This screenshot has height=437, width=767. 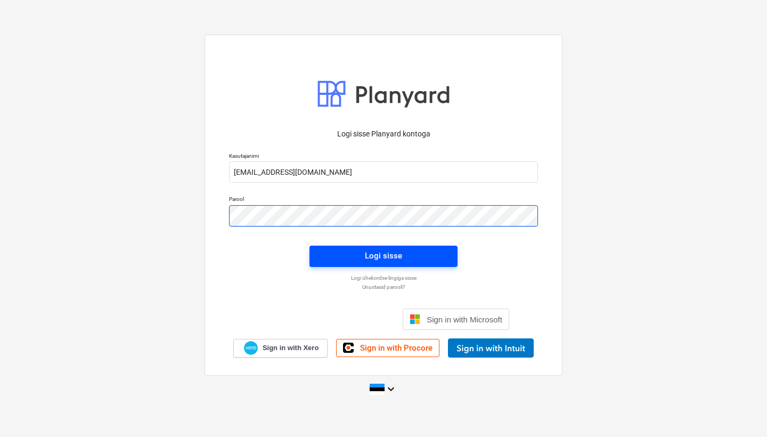 I want to click on span: Sign in with Procore, so click(x=396, y=348).